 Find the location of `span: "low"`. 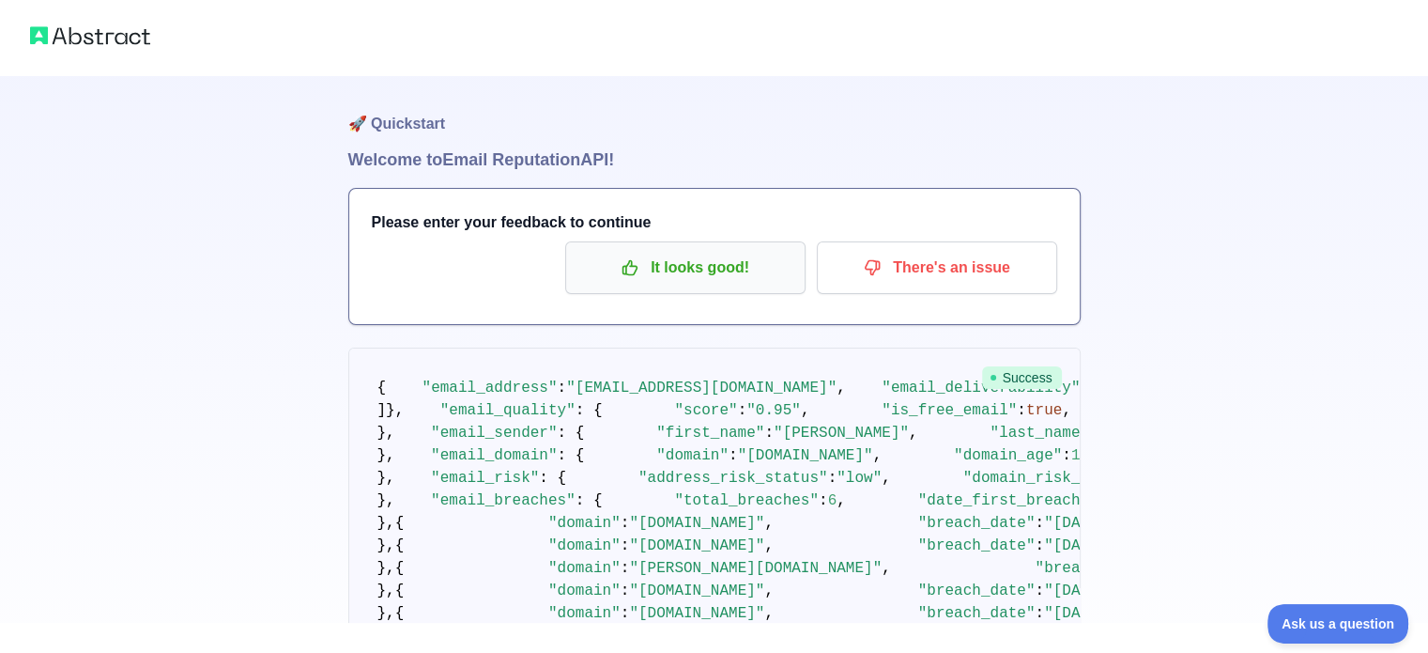

span: "low" is located at coordinates (859, 478).